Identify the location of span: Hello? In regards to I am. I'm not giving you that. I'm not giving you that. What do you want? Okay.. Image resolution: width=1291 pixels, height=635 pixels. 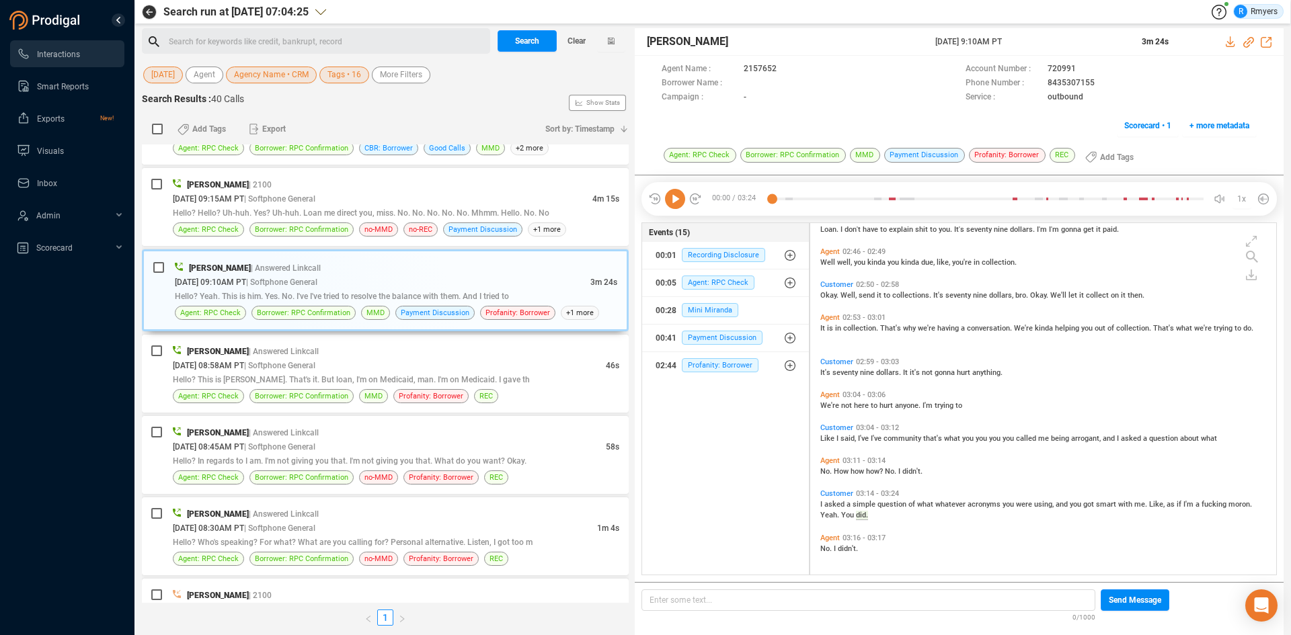
(350, 461).